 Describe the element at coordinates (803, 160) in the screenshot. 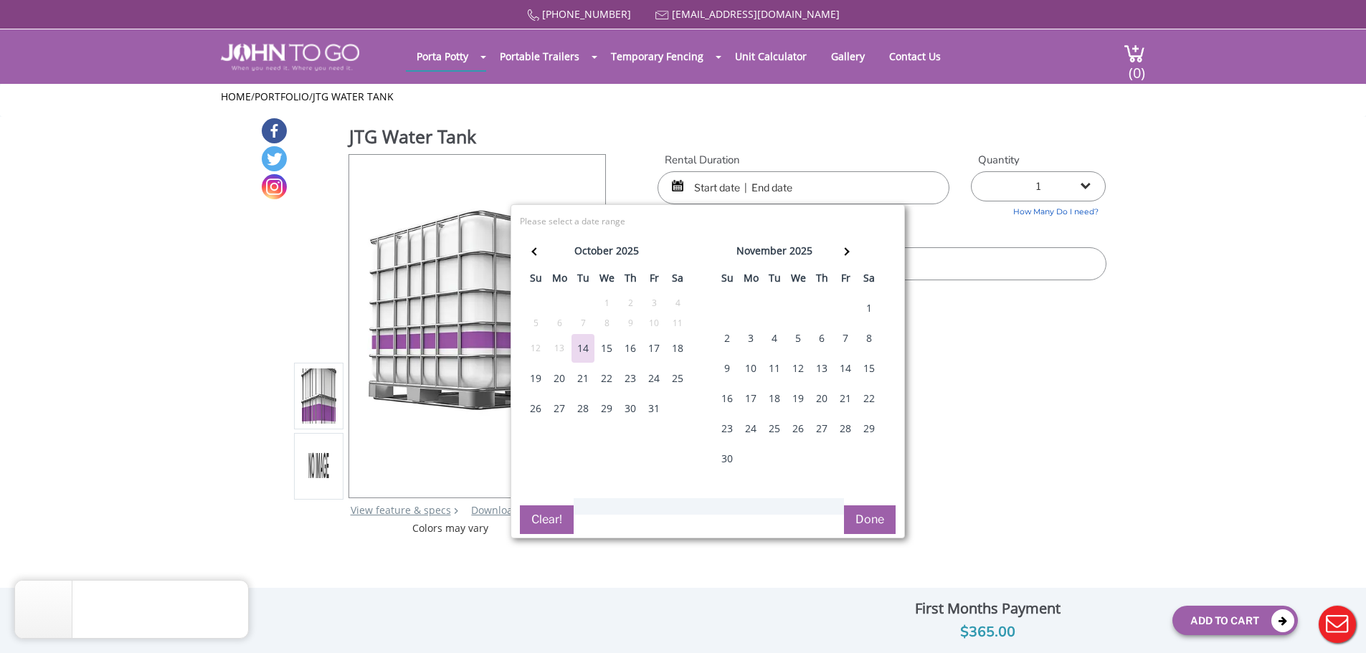

I see `label: Rental Duration` at that location.